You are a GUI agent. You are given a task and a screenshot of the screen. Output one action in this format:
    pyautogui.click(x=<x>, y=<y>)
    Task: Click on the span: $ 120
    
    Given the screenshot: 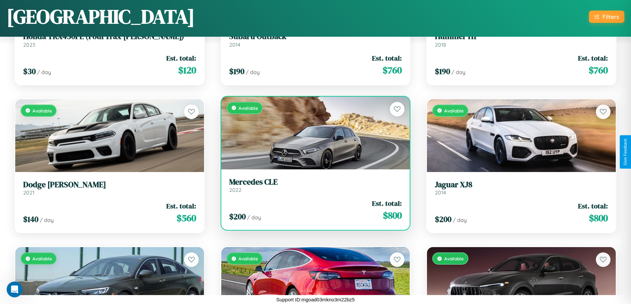 What is the action you would take?
    pyautogui.click(x=187, y=70)
    